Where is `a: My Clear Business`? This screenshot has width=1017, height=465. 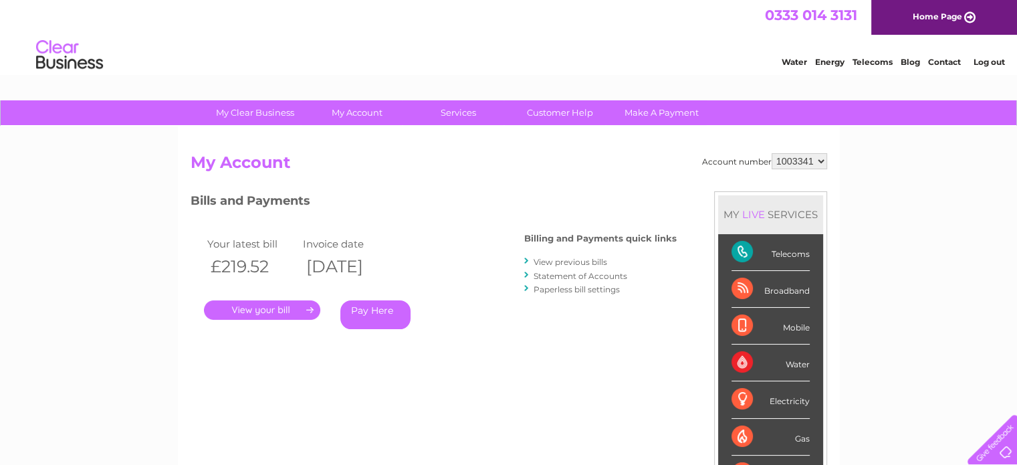 a: My Clear Business is located at coordinates (255, 112).